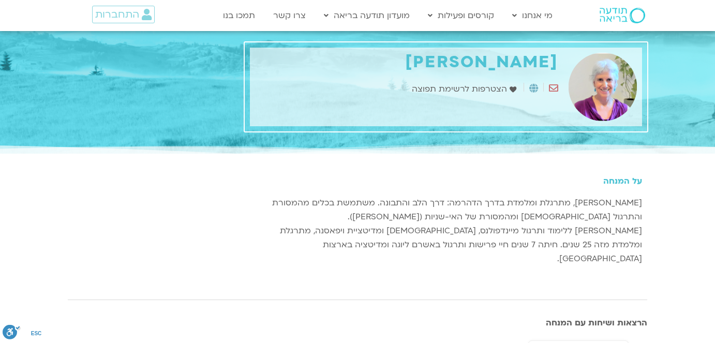 The image size is (715, 343). What do you see at coordinates (622, 16) in the screenshot?
I see `img: תודעה בריאה` at bounding box center [622, 16].